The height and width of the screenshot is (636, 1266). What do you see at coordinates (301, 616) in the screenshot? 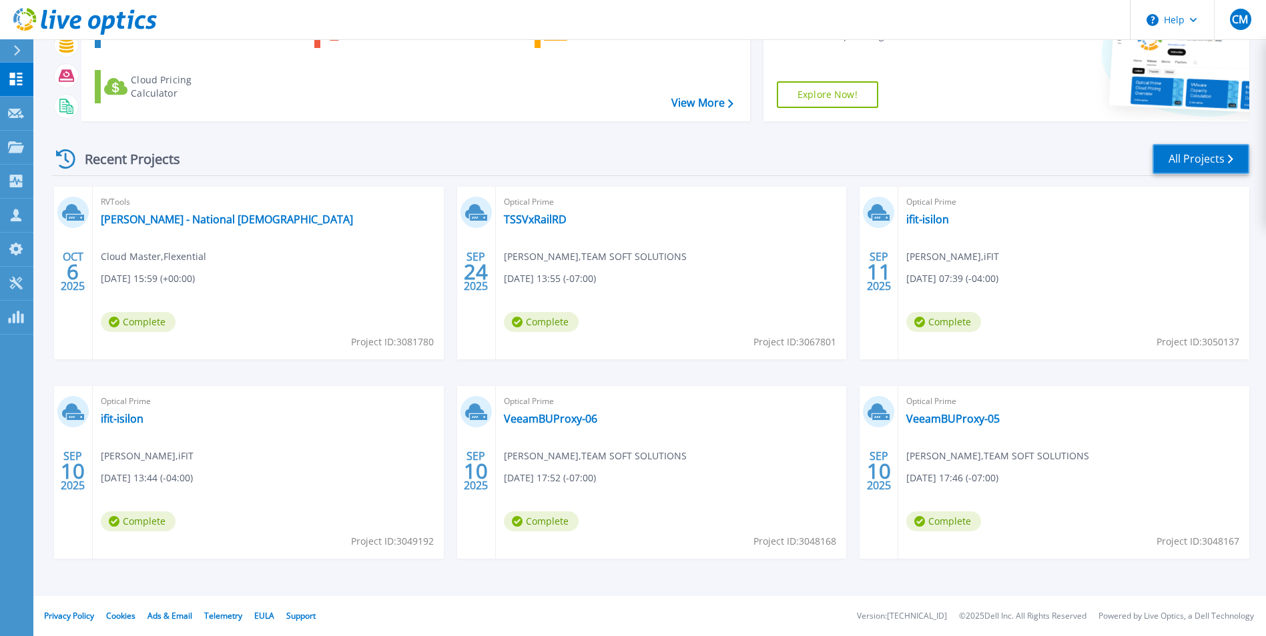
I see `a: Support` at bounding box center [301, 616].